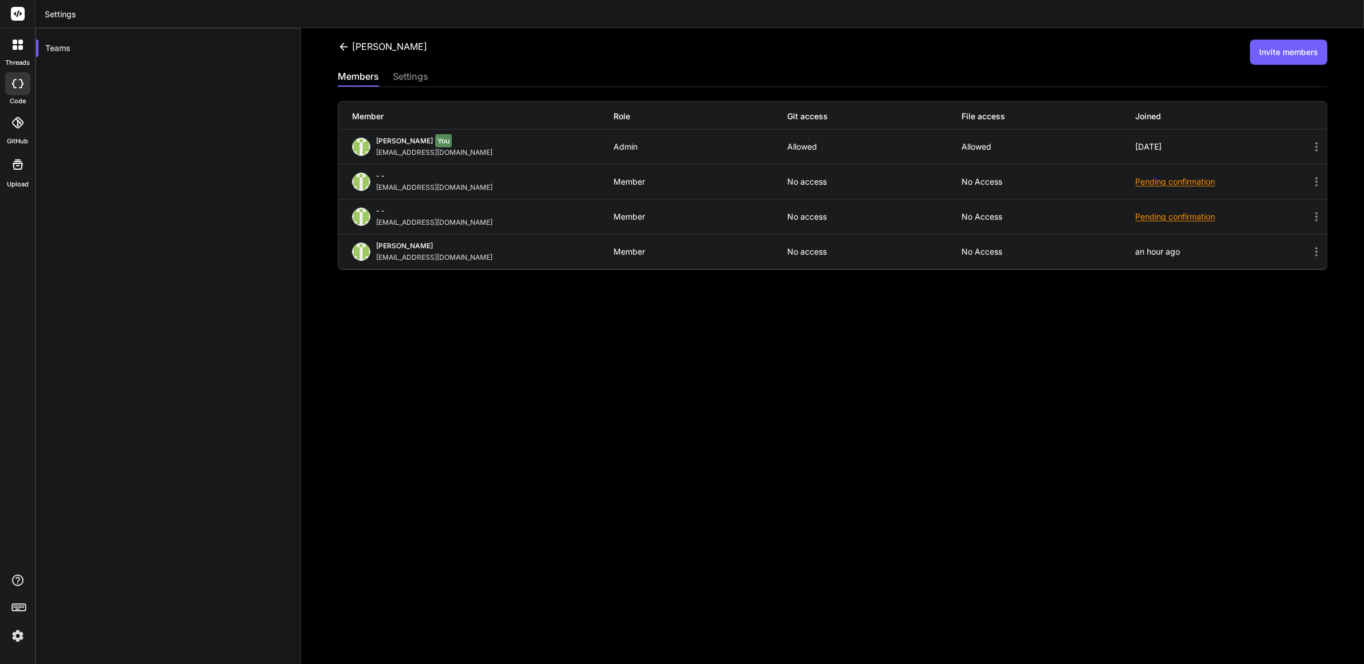 The image size is (1364, 664). Describe the element at coordinates (1289, 52) in the screenshot. I see `button: Invite members` at that location.